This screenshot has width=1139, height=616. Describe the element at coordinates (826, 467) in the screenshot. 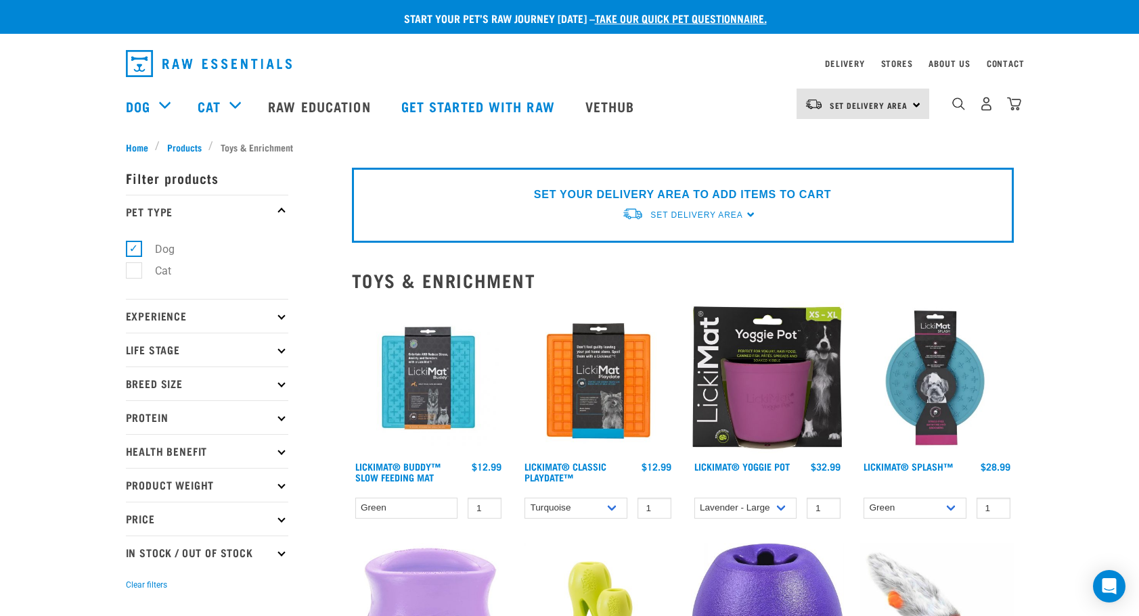

I see `div: $32.99` at that location.